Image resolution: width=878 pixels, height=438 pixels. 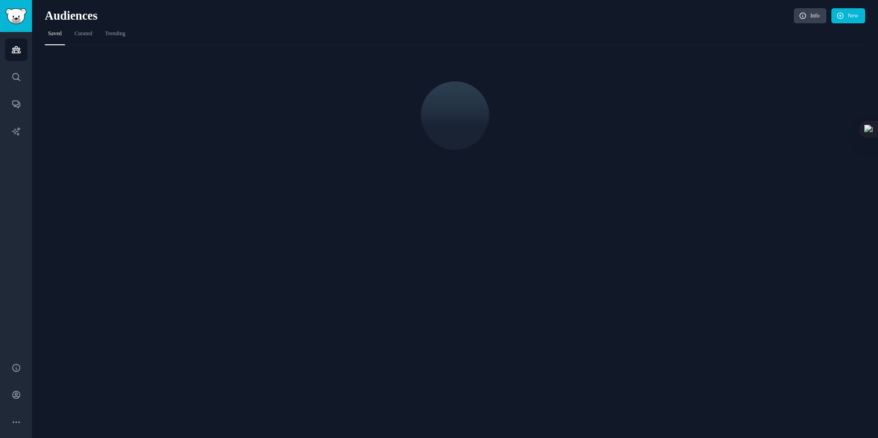 I want to click on span: Curated, so click(x=83, y=34).